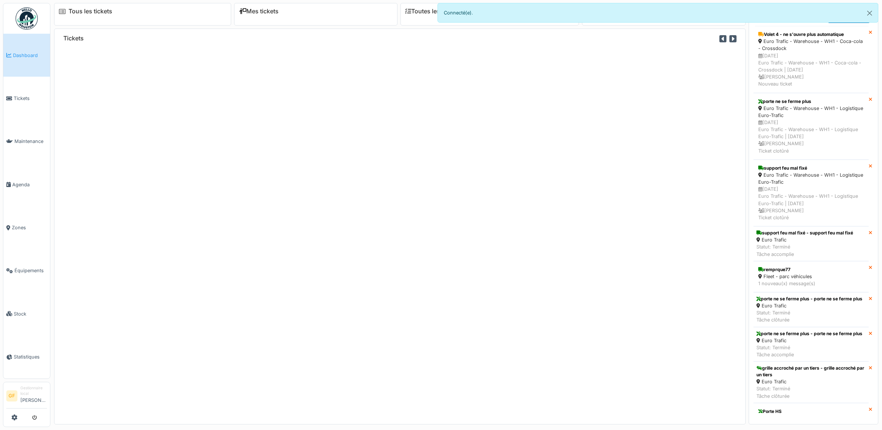 The width and height of the screenshot is (882, 430). I want to click on a: Zones, so click(27, 228).